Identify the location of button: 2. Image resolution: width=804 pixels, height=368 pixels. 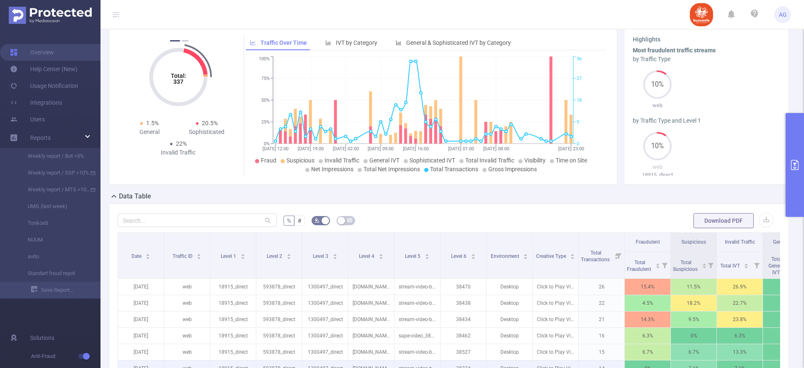
(185, 41).